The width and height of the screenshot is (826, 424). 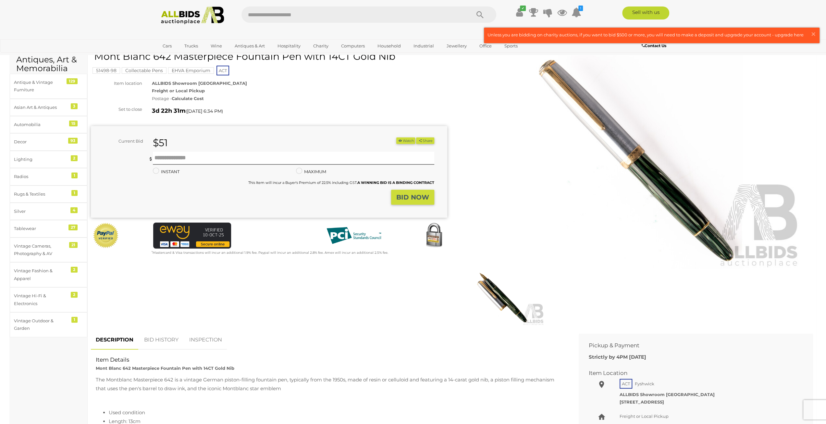 I want to click on button: Watch, so click(x=406, y=141).